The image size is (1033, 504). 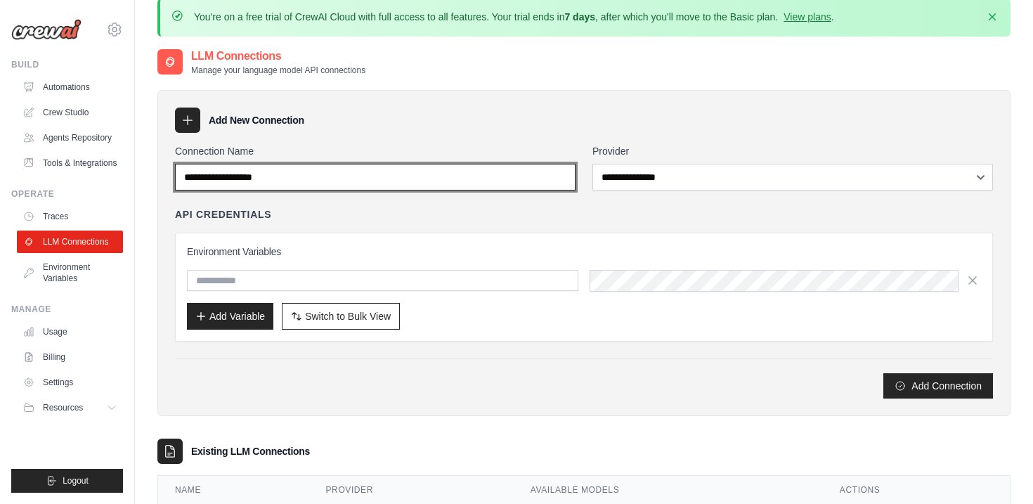 What do you see at coordinates (257, 120) in the screenshot?
I see `h3: Add New Connection` at bounding box center [257, 120].